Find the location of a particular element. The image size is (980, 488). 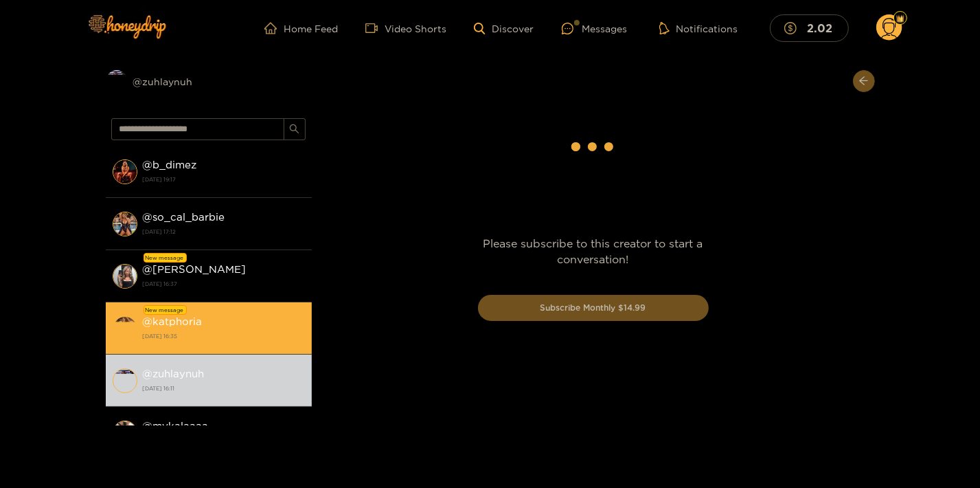

span: arrow-left is located at coordinates (863, 81).